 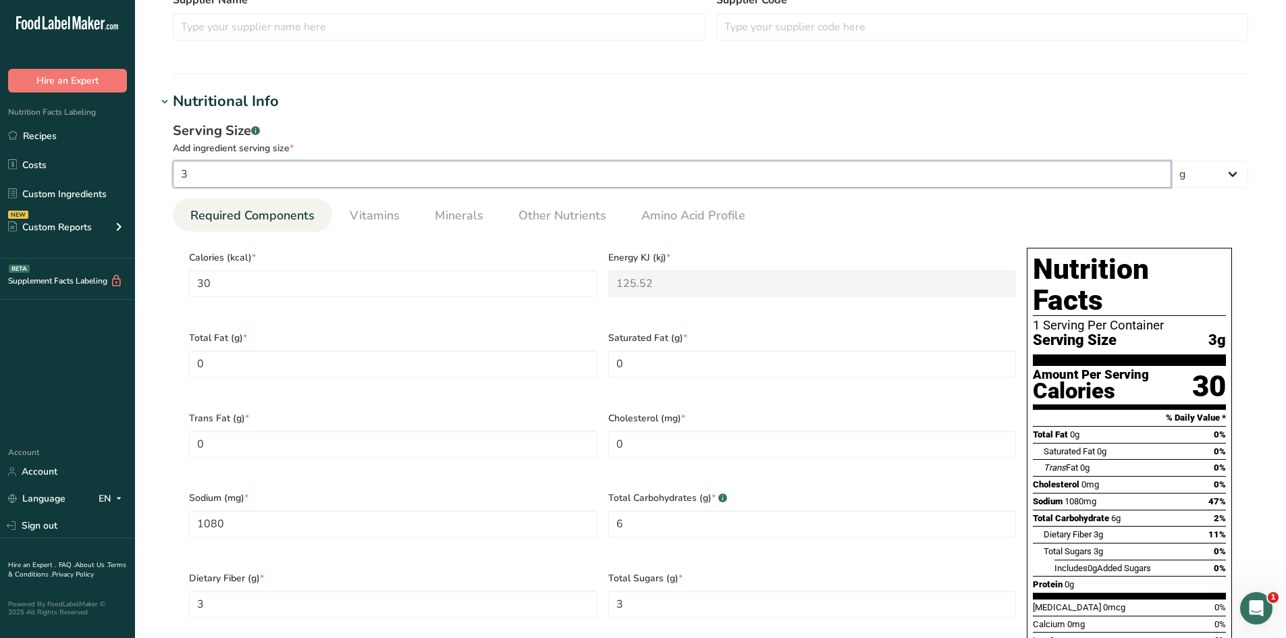 I want to click on span: Dietary Fiber, so click(x=1068, y=534).